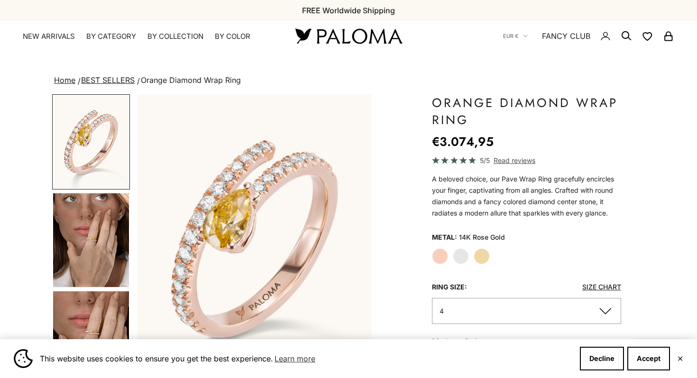 Image resolution: width=697 pixels, height=378 pixels. I want to click on span: Read reviews, so click(515, 160).